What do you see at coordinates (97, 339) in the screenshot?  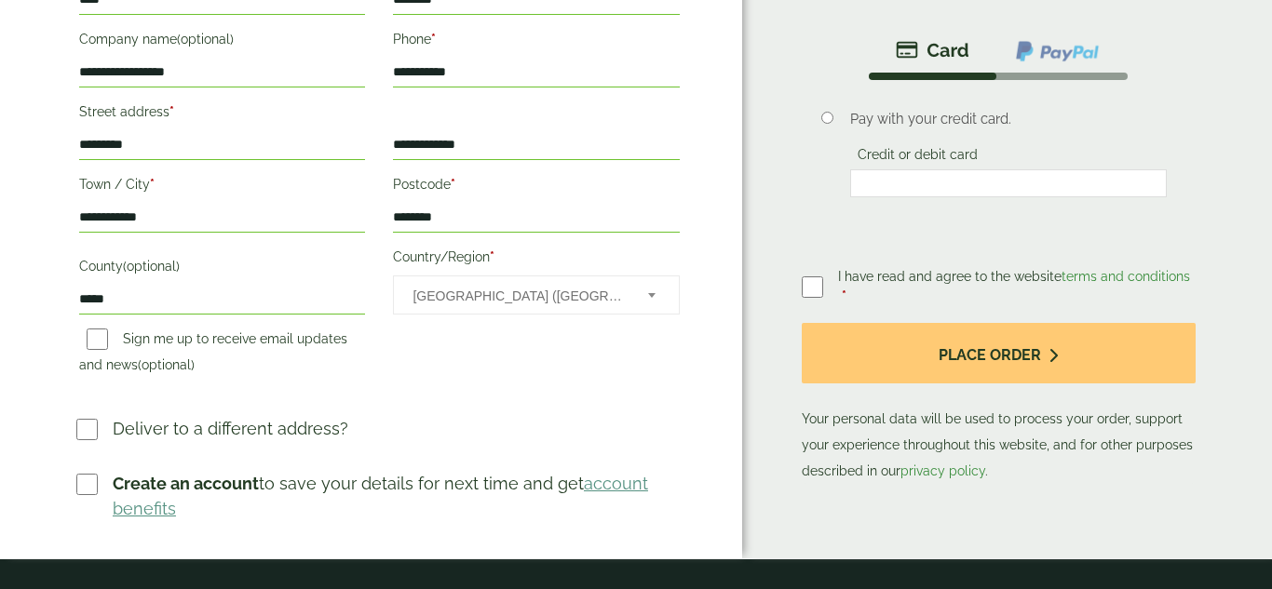 I see `input: Sign me up to receive email updates and news(optional)` at bounding box center [97, 339].